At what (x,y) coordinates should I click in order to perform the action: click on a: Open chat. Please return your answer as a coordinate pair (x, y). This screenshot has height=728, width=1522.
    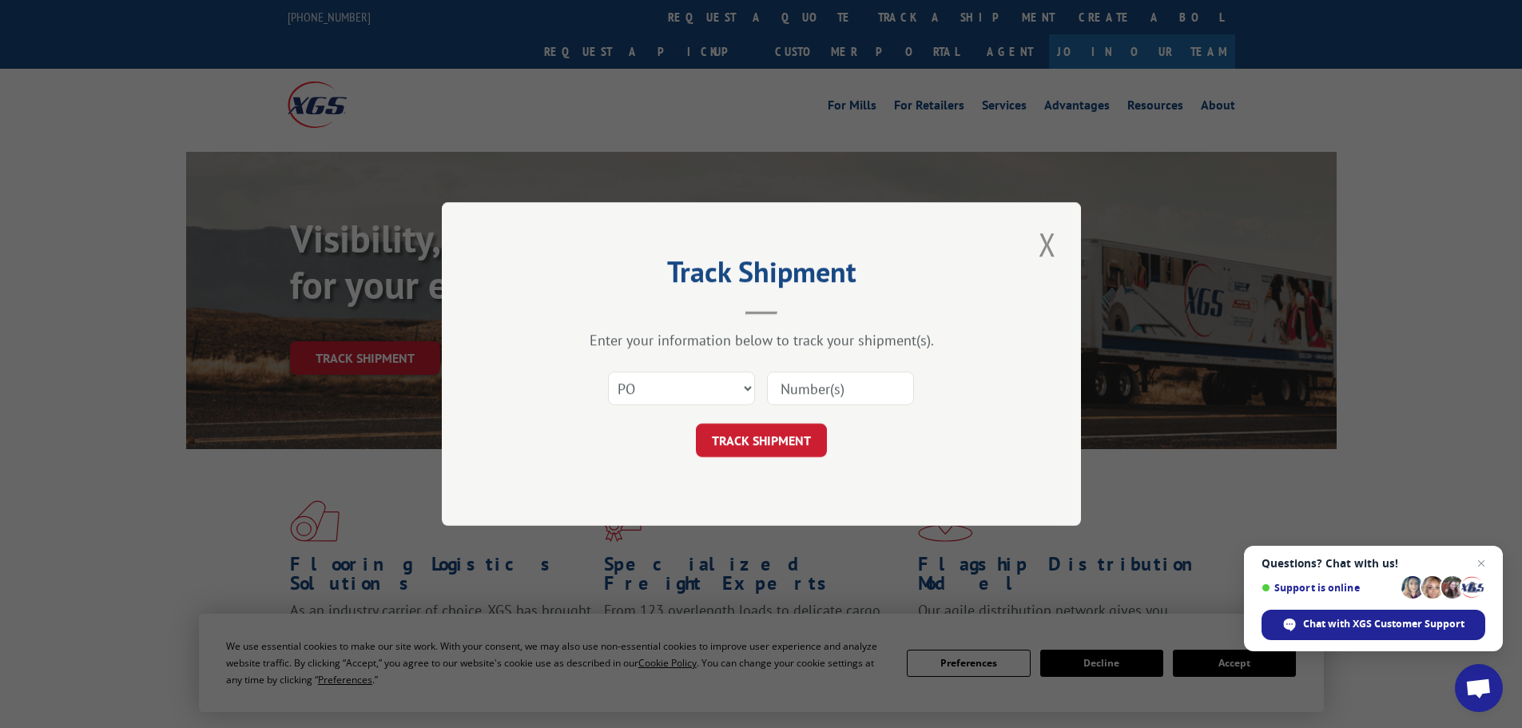
    Looking at the image, I should click on (1479, 688).